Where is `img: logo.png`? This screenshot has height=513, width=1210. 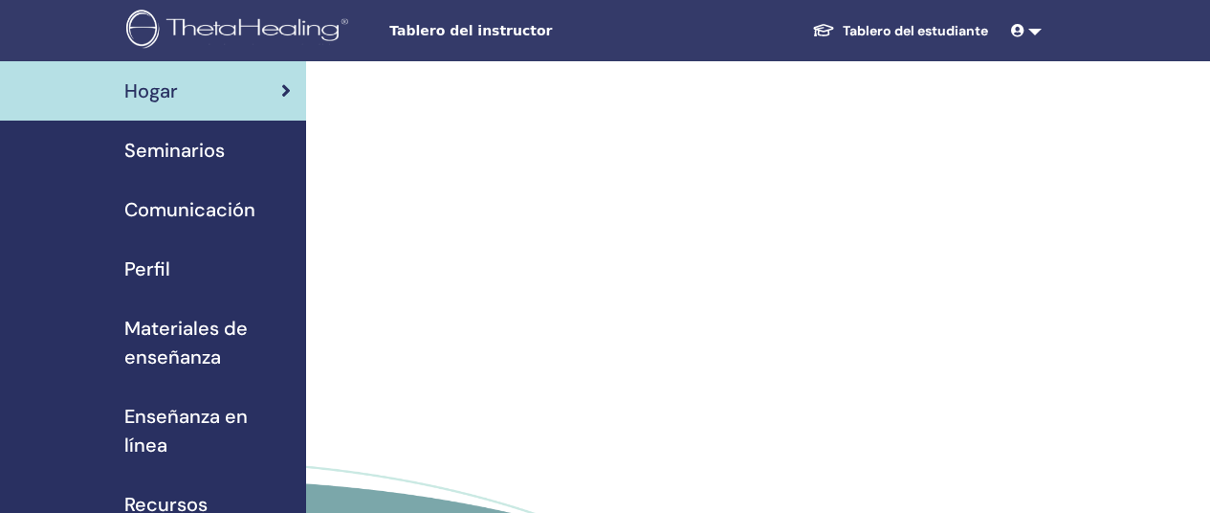 img: logo.png is located at coordinates (240, 31).